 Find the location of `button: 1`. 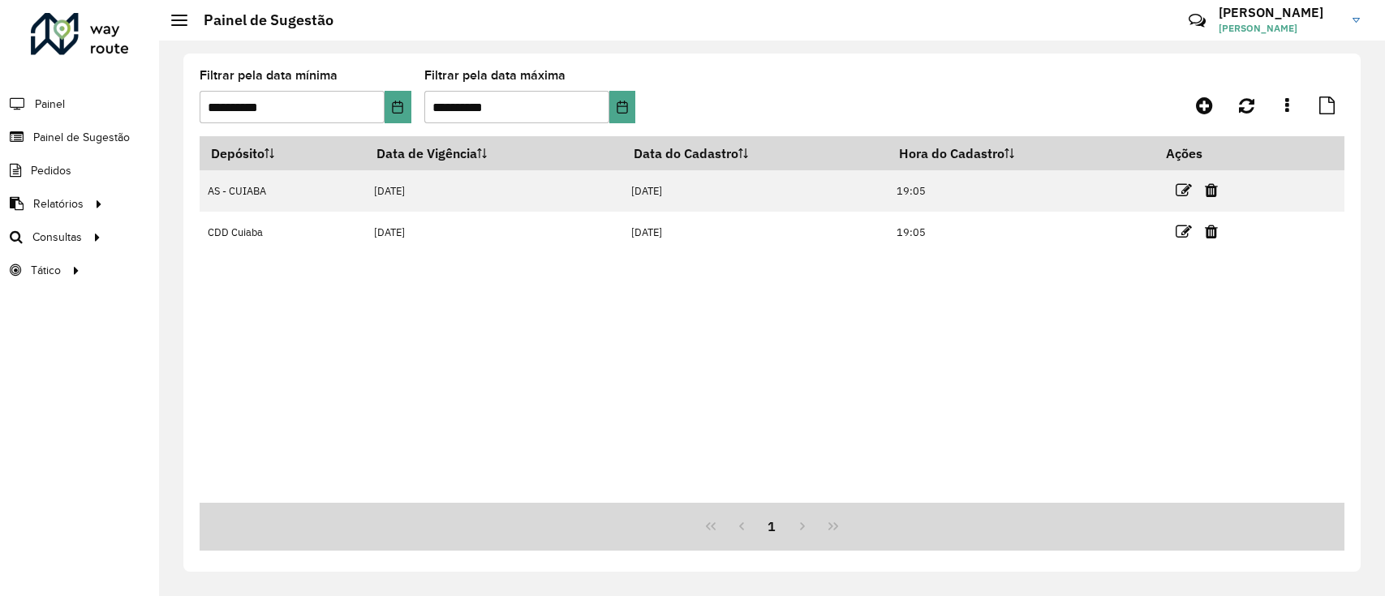

button: 1 is located at coordinates (772, 526).